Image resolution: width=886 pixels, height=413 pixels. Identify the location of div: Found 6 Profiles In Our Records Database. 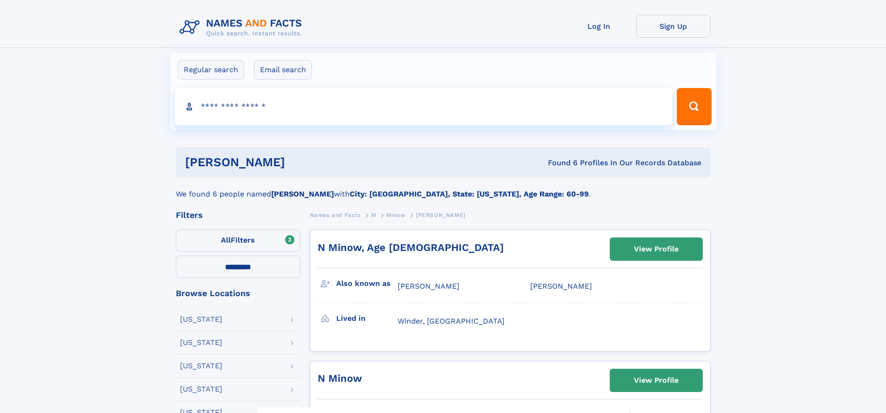
(559, 163).